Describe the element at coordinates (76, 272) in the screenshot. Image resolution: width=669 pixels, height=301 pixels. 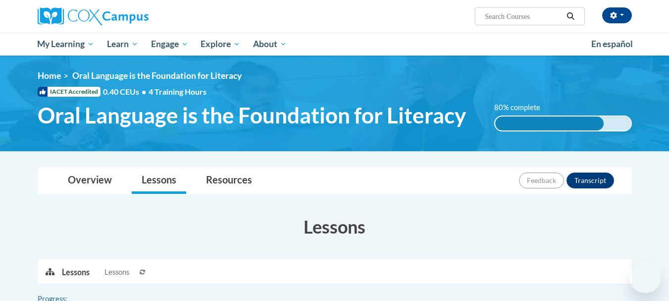
I see `p: Lessons` at that location.